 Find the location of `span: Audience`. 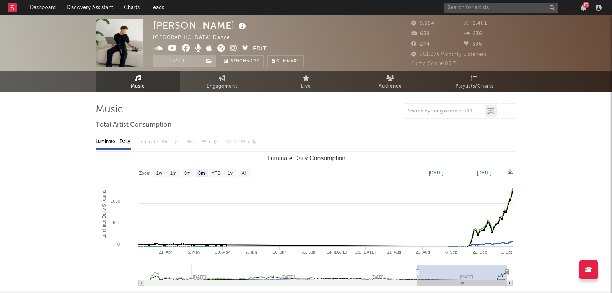

span: Audience is located at coordinates (390, 87).